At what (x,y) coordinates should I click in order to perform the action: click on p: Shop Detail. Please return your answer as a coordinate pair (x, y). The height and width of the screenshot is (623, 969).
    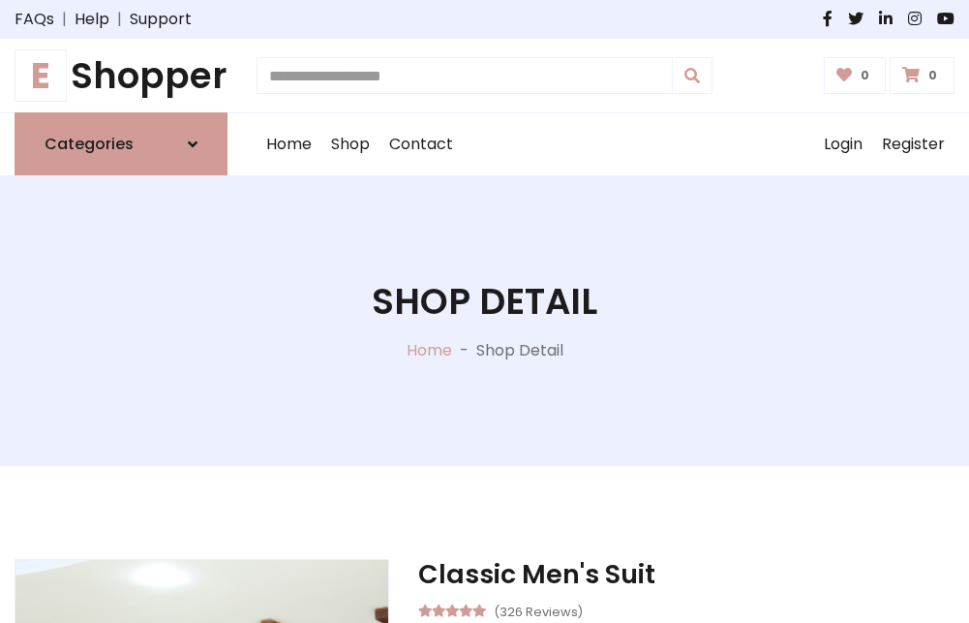
    Looking at the image, I should click on (520, 350).